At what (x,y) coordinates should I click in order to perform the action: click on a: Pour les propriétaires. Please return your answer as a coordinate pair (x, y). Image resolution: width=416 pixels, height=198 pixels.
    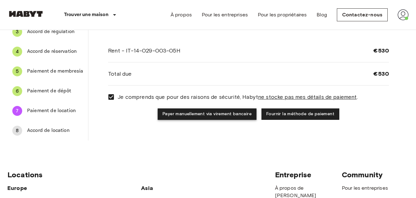
    Looking at the image, I should click on (282, 15).